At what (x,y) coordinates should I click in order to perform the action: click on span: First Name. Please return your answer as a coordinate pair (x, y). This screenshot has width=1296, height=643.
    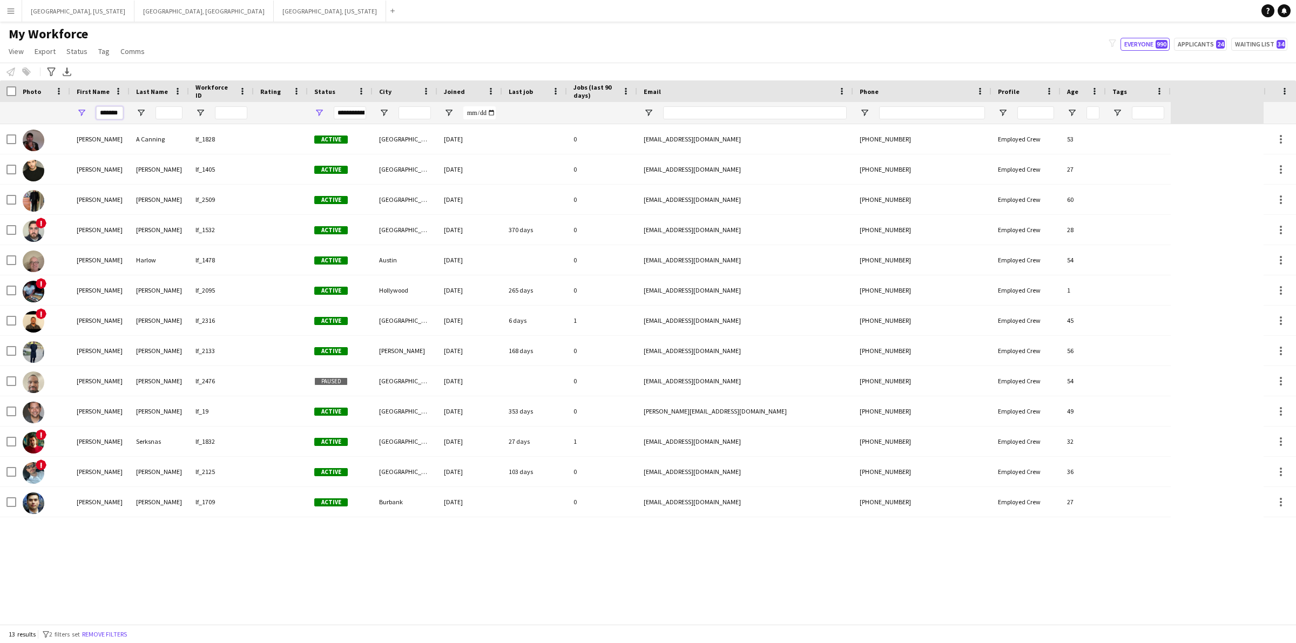
    Looking at the image, I should click on (93, 91).